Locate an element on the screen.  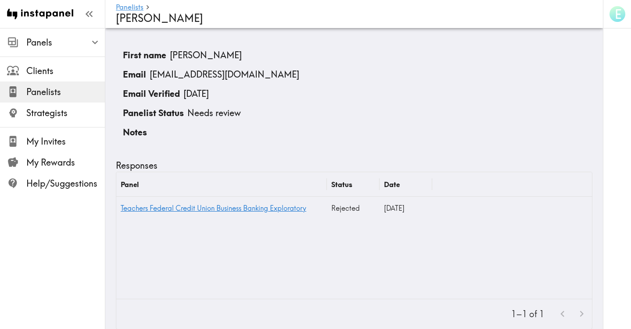
span: Panels is located at coordinates (65, 43).